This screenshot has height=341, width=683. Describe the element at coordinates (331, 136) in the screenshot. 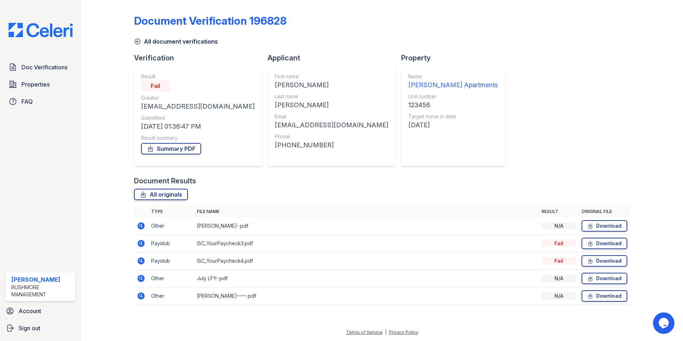

I see `div: Phone` at that location.